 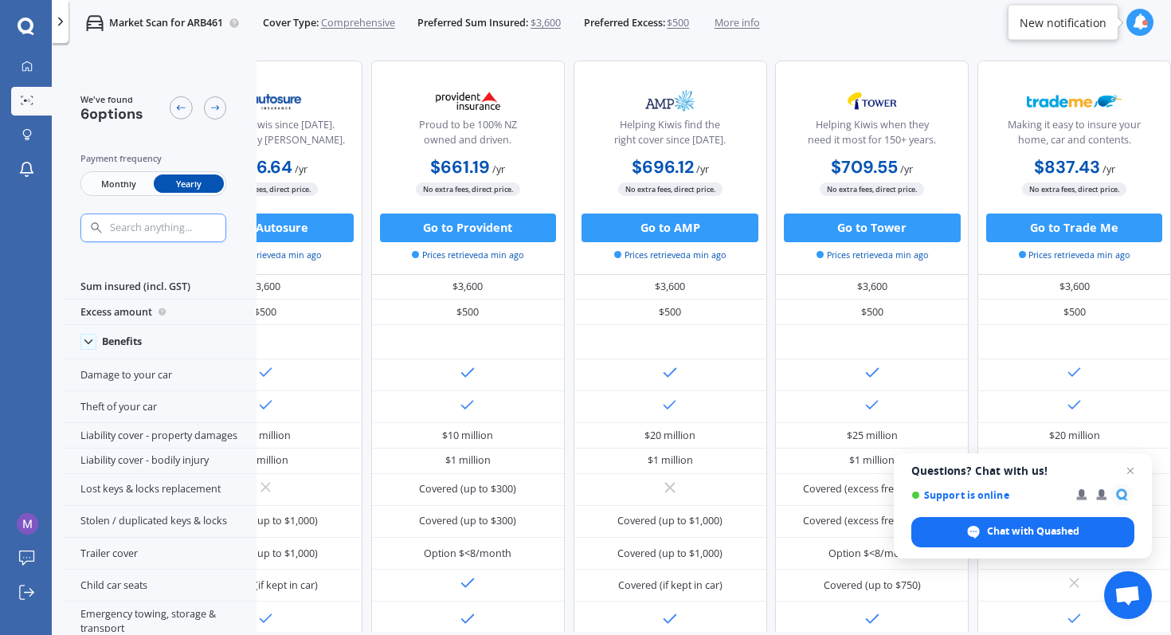 I want to click on img: AMP.webp, so click(x=670, y=100).